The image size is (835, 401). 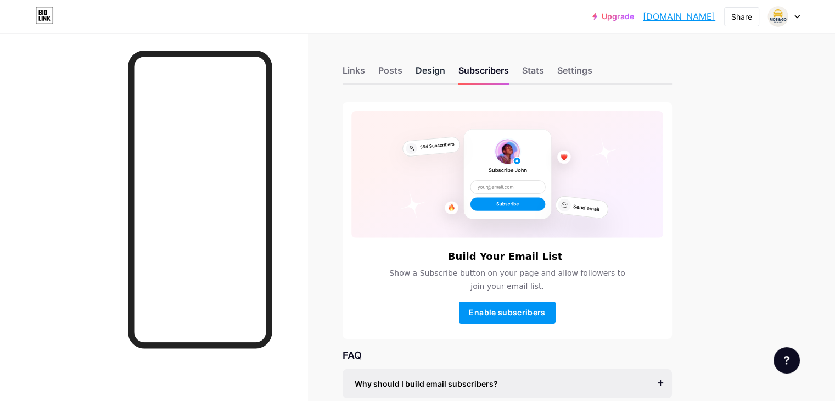 What do you see at coordinates (778, 16) in the screenshot?
I see `img: ridengo` at bounding box center [778, 16].